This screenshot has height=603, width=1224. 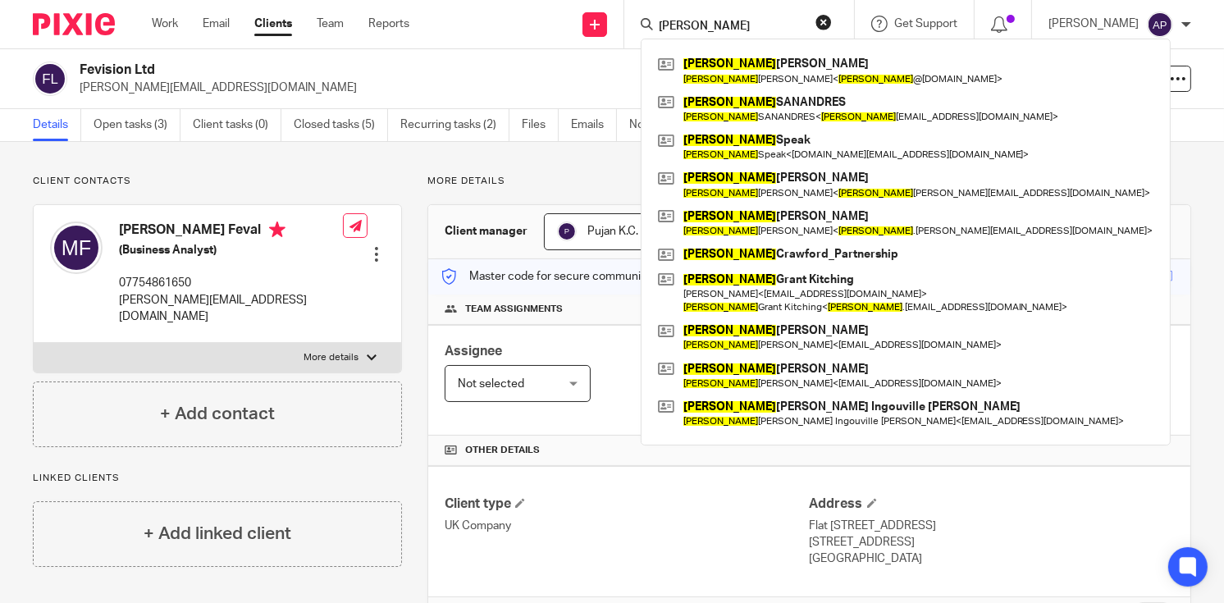 What do you see at coordinates (231, 283) in the screenshot?
I see `p: 07754861650` at bounding box center [231, 283].